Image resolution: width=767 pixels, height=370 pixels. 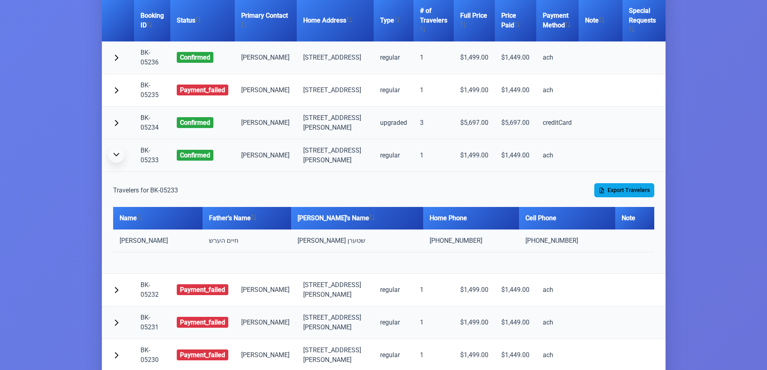 What do you see at coordinates (624, 190) in the screenshot?
I see `button: Export Travelers` at bounding box center [624, 190].